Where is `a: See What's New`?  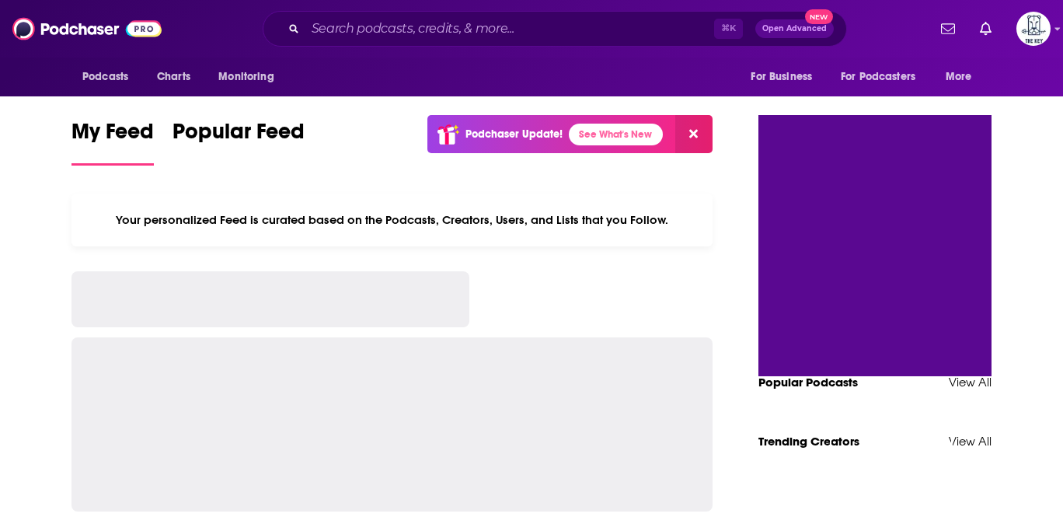
a: See What's New is located at coordinates (615, 134).